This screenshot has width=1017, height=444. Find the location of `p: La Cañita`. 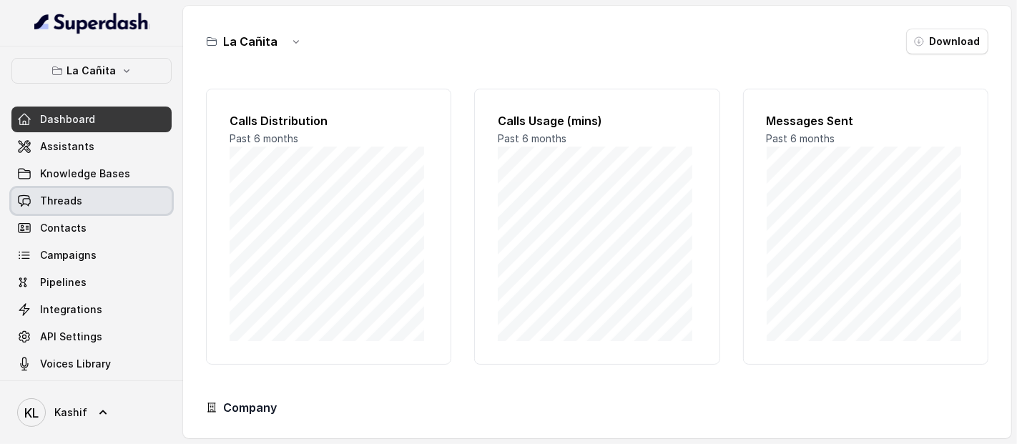

p: La Cañita is located at coordinates (92, 71).